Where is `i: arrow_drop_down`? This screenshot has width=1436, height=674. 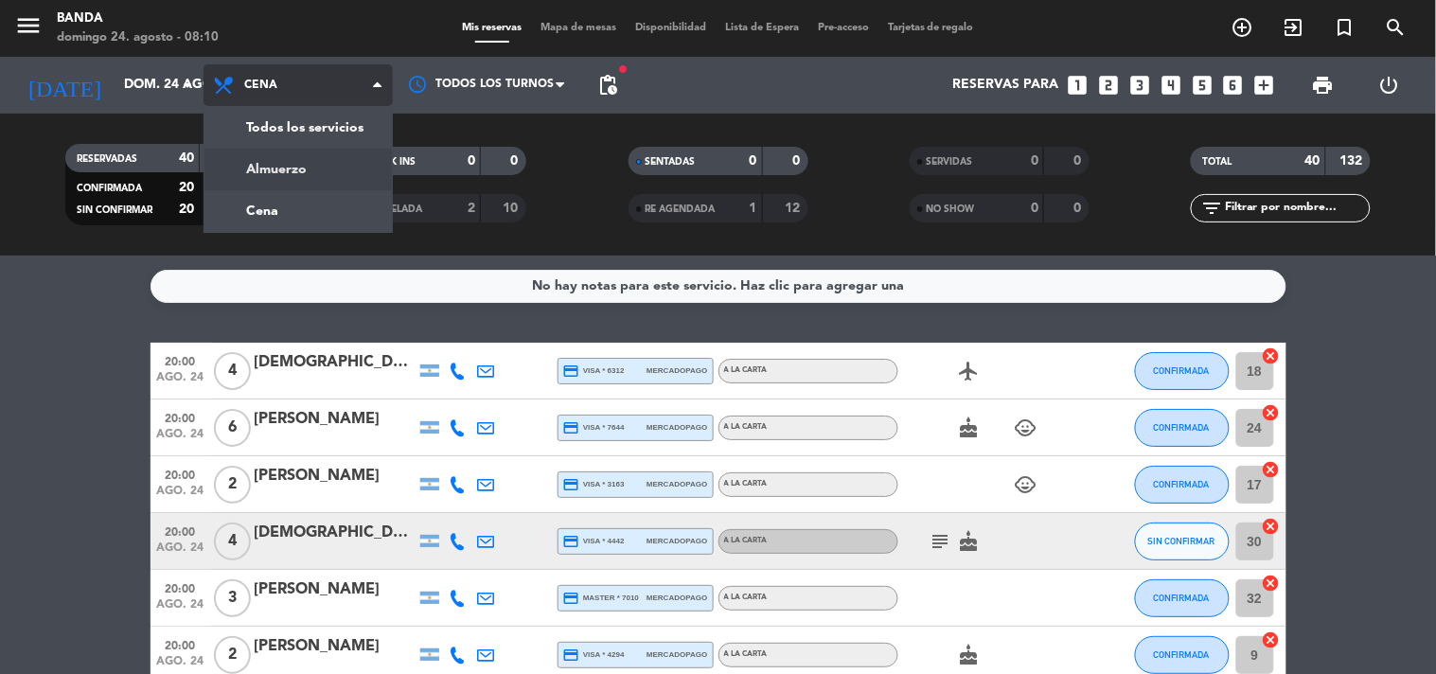 i: arrow_drop_down is located at coordinates (187, 85).